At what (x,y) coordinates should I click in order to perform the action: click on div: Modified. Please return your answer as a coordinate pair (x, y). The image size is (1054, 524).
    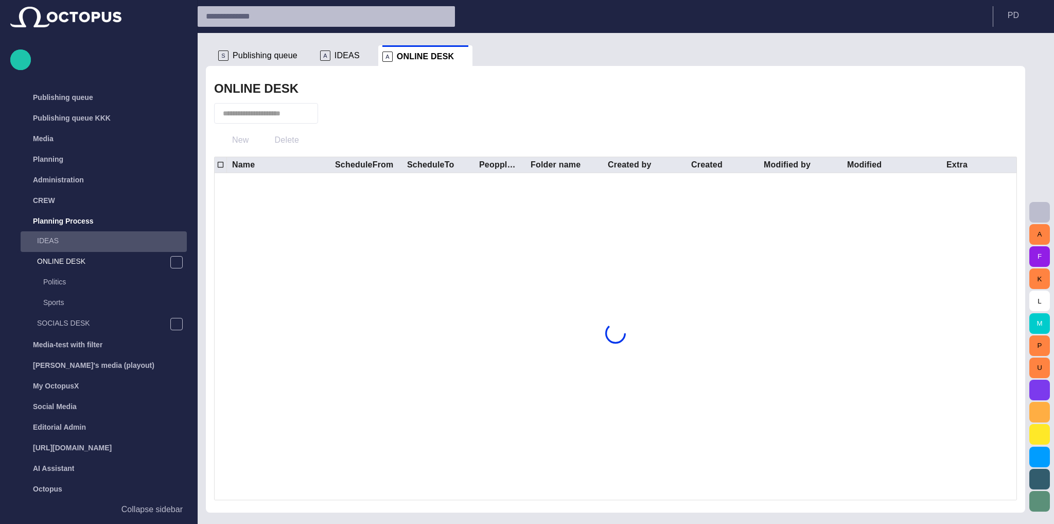
    Looking at the image, I should click on (864, 165).